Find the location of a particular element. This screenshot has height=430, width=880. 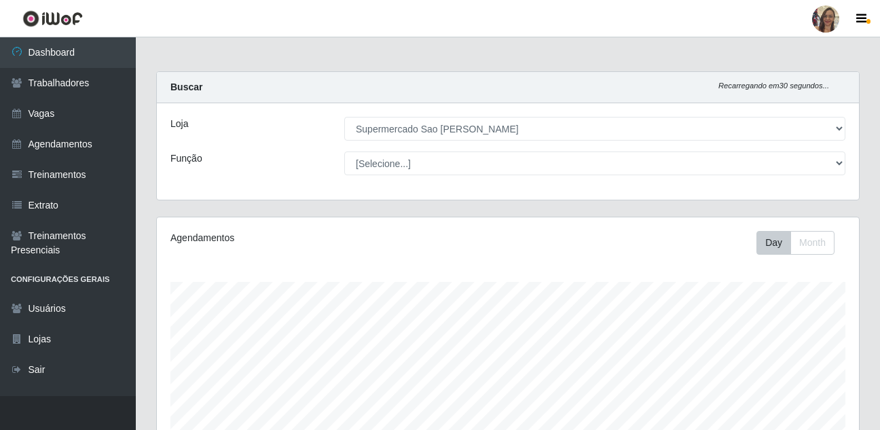

div: Agendamentos is located at coordinates (305, 238).